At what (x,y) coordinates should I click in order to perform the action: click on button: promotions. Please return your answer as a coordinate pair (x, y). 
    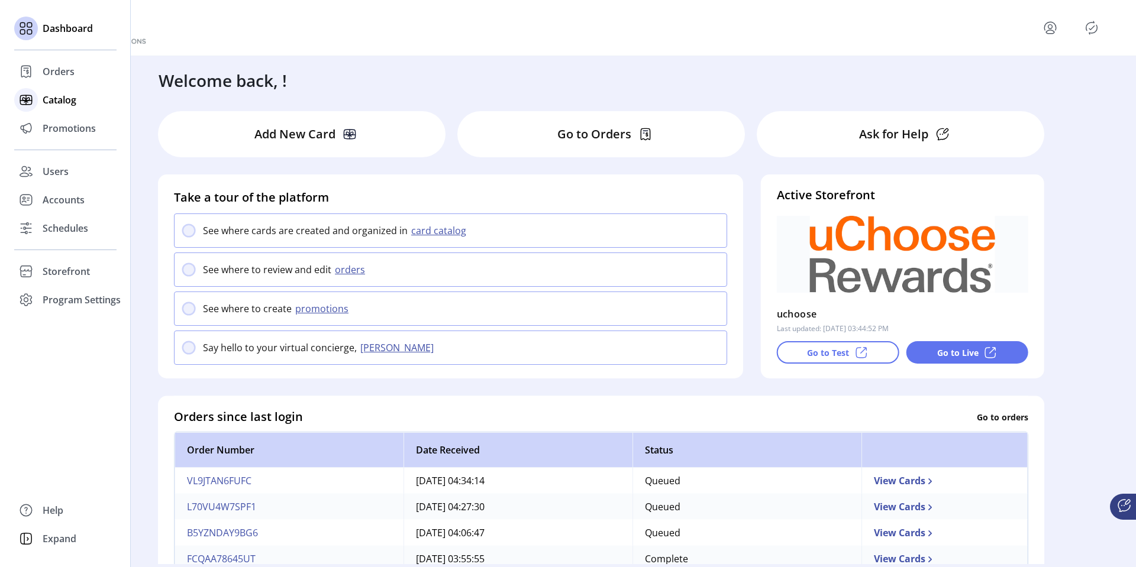
    Looking at the image, I should click on (324, 309).